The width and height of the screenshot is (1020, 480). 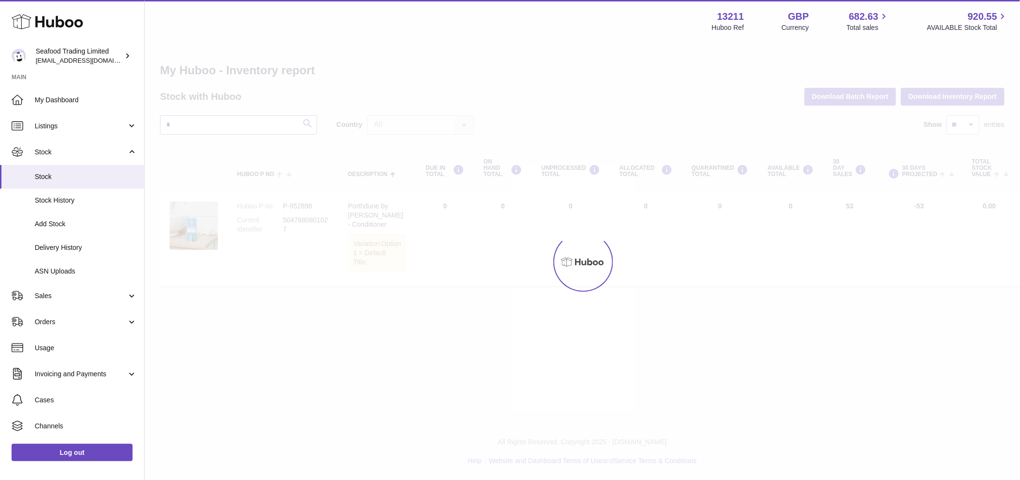 What do you see at coordinates (86, 426) in the screenshot?
I see `span: Channels` at bounding box center [86, 426].